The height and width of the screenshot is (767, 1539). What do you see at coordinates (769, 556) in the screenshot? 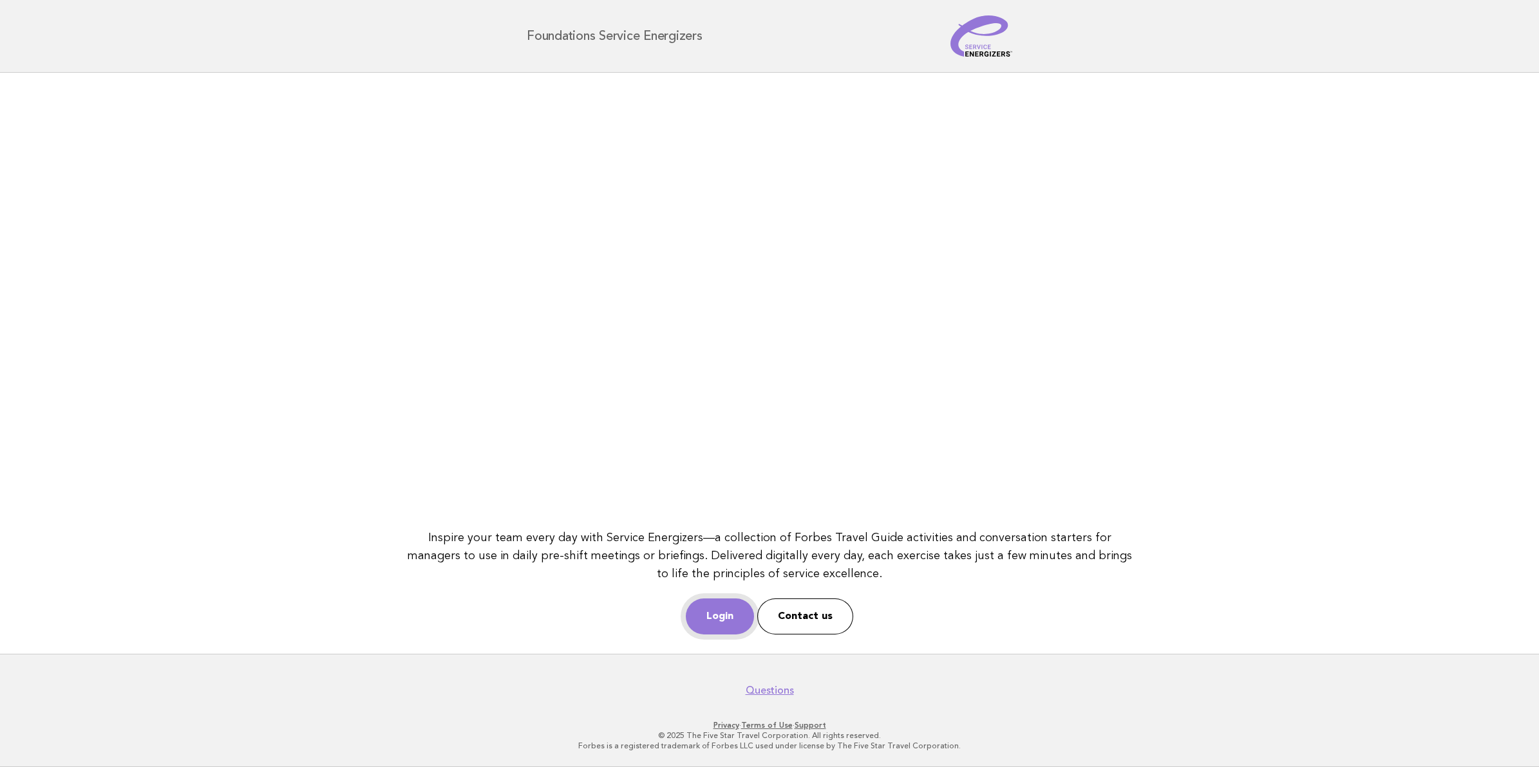
I see `p: Inspire your team every day with Service Energizers—a collection of Forbes Travel Guide activitie...` at bounding box center [769, 556].